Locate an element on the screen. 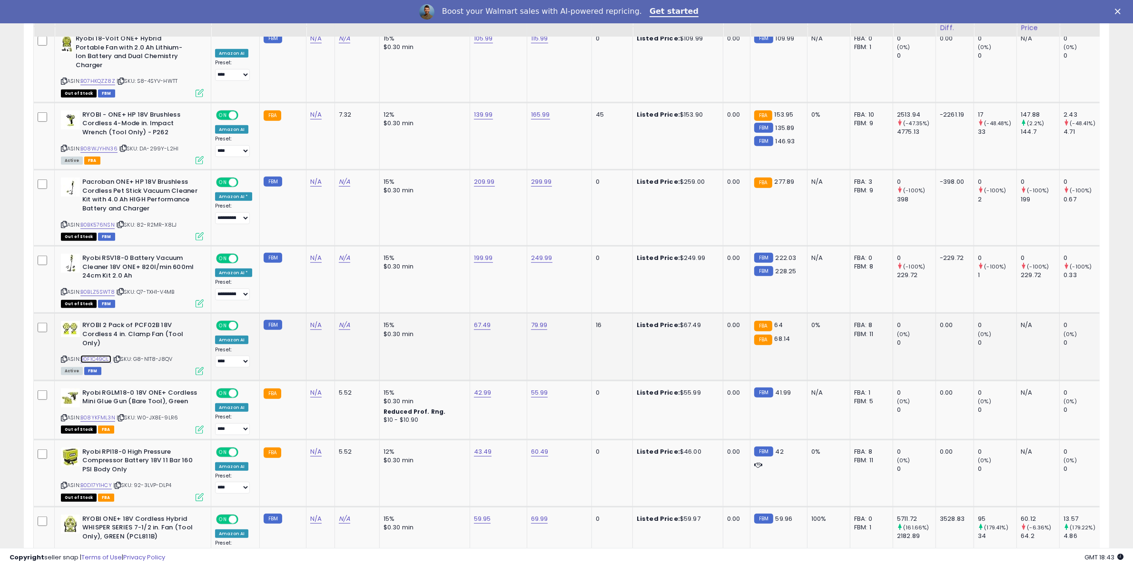 This screenshot has width=1133, height=567. small: (-100%) is located at coordinates (996, 266).